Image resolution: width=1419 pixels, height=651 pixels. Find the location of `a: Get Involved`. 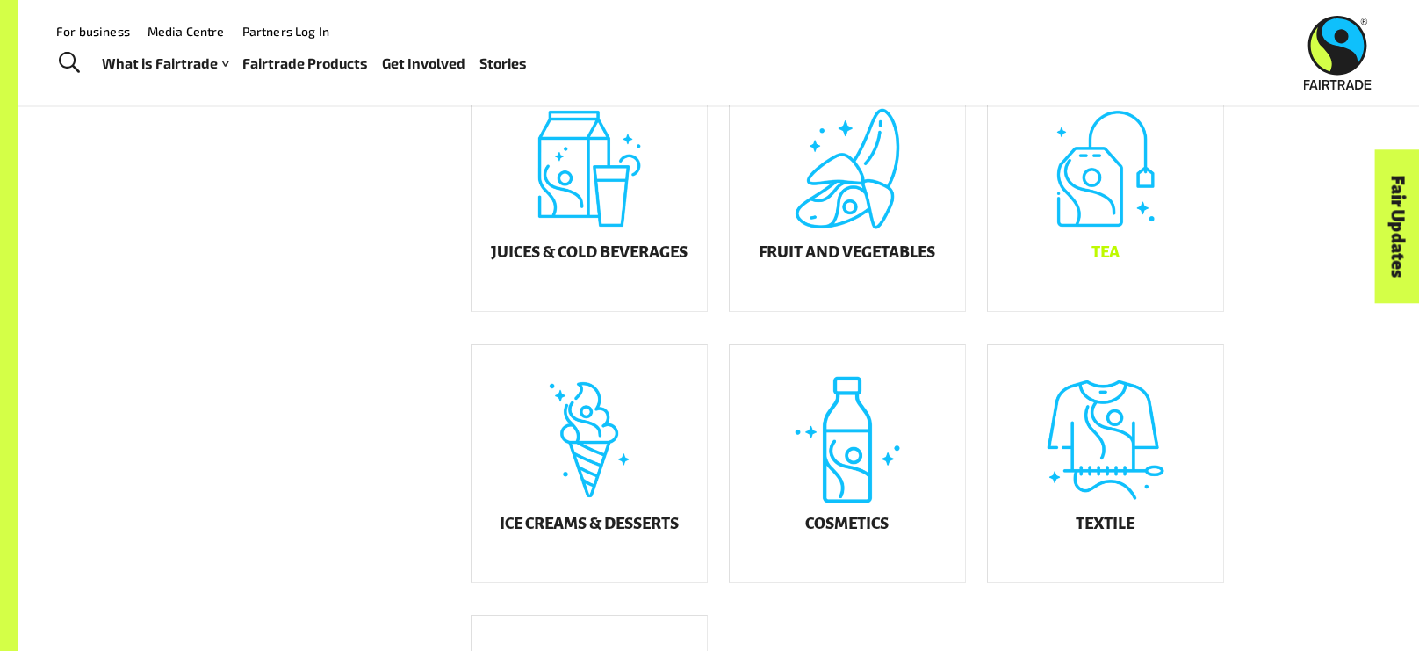

a: Get Involved is located at coordinates (423, 63).